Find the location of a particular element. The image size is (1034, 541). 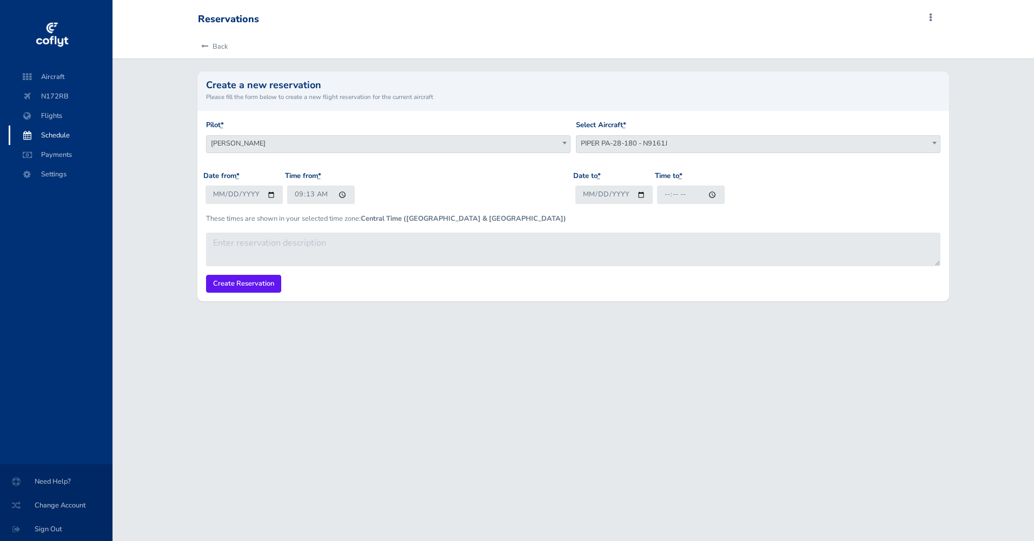

span: Sign Out is located at coordinates (56, 529).